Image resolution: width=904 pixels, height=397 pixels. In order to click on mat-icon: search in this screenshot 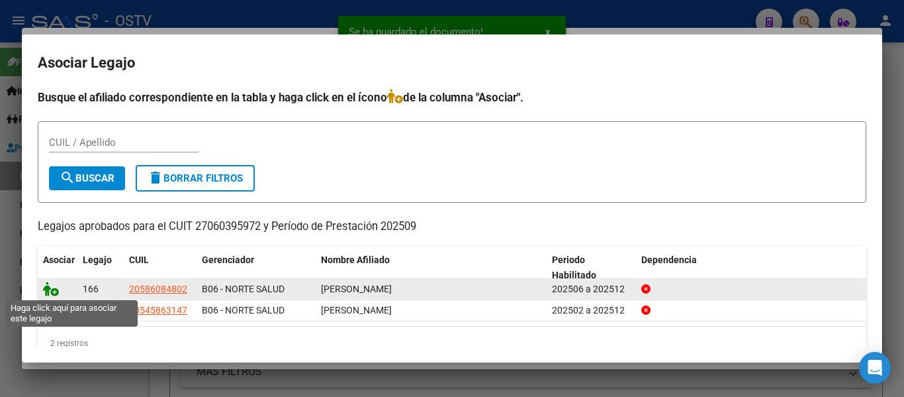, I will do `click(68, 177)`.